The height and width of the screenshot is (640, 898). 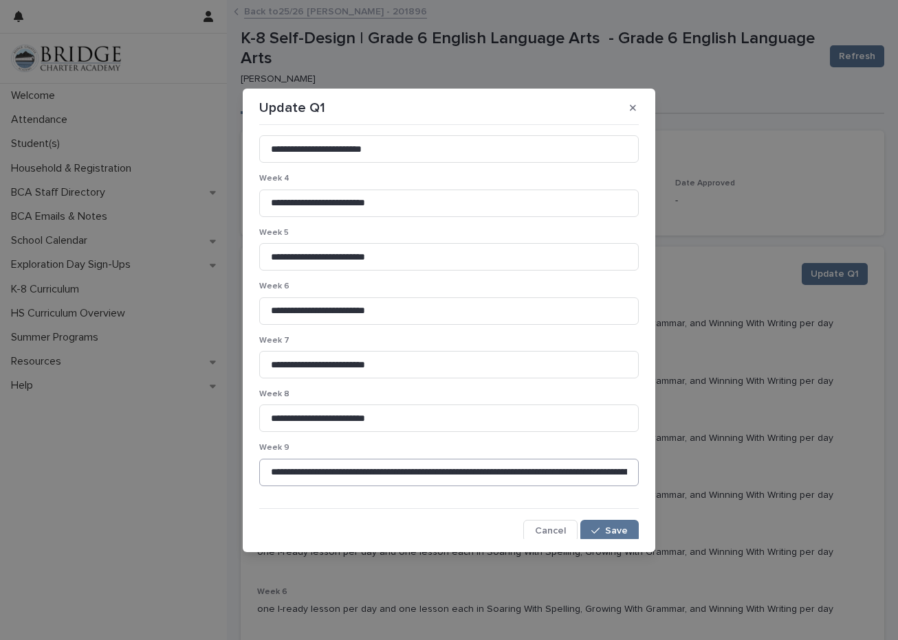 I want to click on button: Save, so click(x=609, y=531).